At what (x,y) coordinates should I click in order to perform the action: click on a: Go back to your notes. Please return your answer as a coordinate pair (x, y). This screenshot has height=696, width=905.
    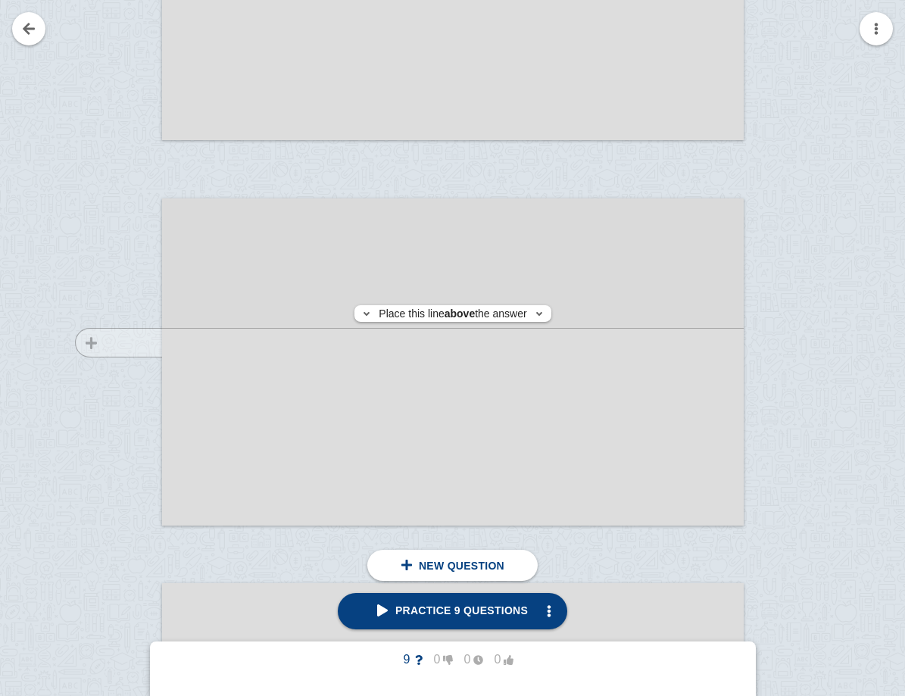
    Looking at the image, I should click on (29, 29).